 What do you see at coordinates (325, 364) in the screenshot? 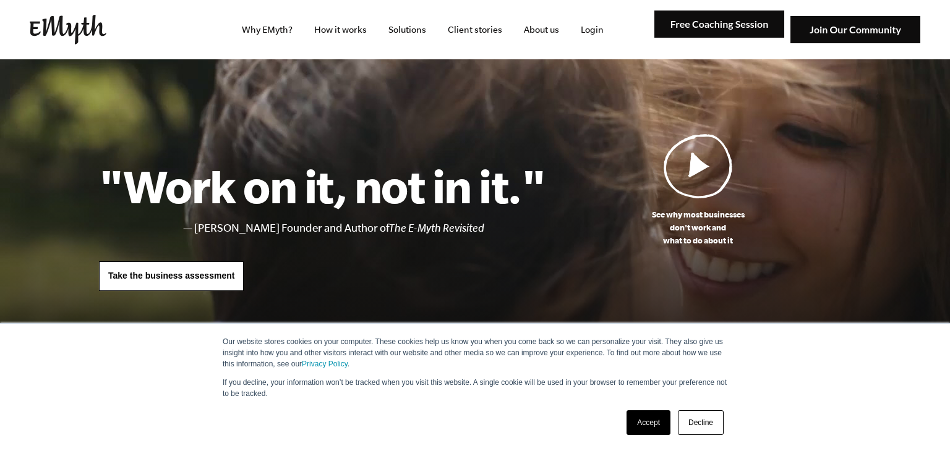
I see `a: Privacy Policy` at bounding box center [325, 364].